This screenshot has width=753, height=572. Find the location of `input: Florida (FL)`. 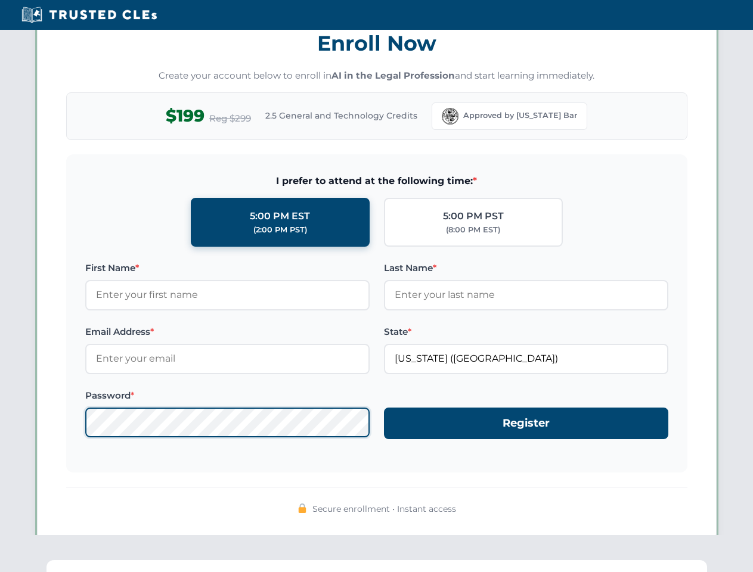

input: Florida (FL) is located at coordinates (526, 359).